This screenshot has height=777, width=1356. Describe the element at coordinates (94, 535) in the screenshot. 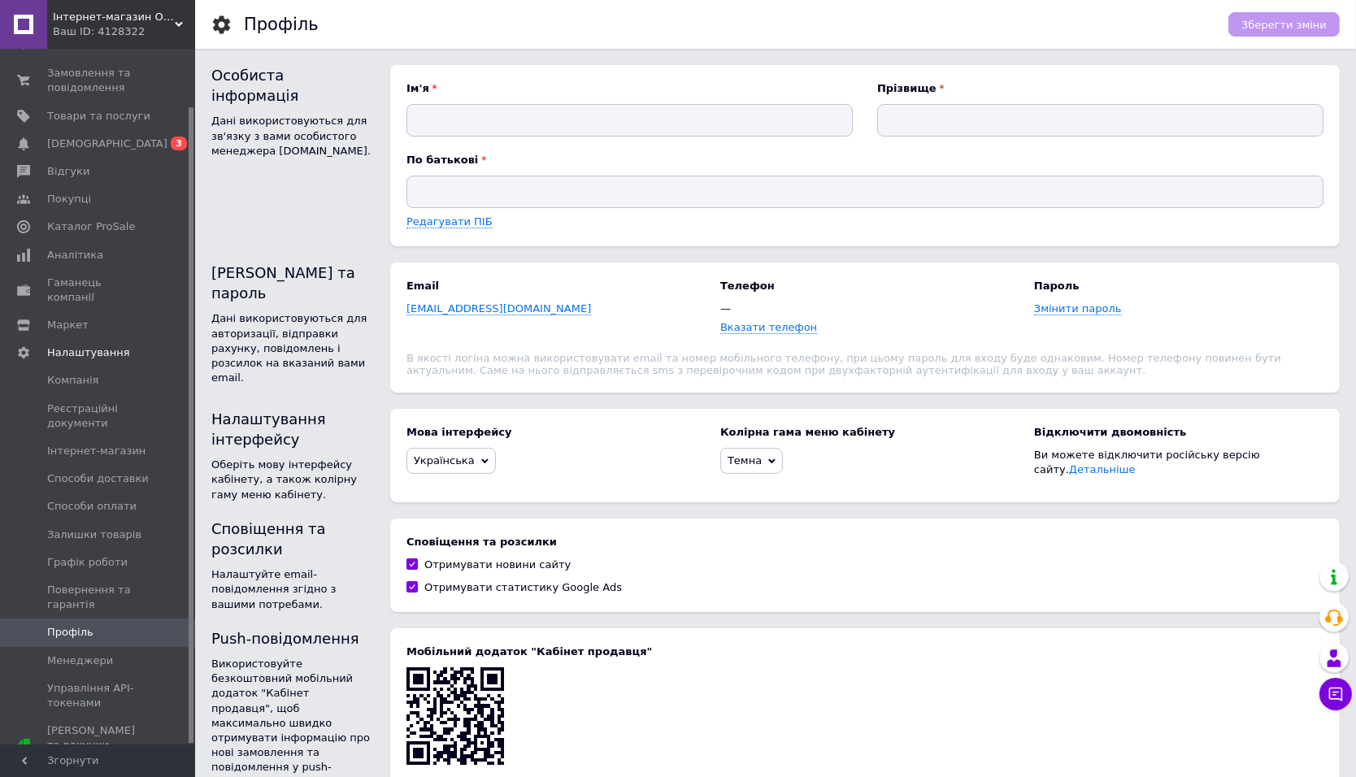

I see `span: Залишки товарів` at that location.